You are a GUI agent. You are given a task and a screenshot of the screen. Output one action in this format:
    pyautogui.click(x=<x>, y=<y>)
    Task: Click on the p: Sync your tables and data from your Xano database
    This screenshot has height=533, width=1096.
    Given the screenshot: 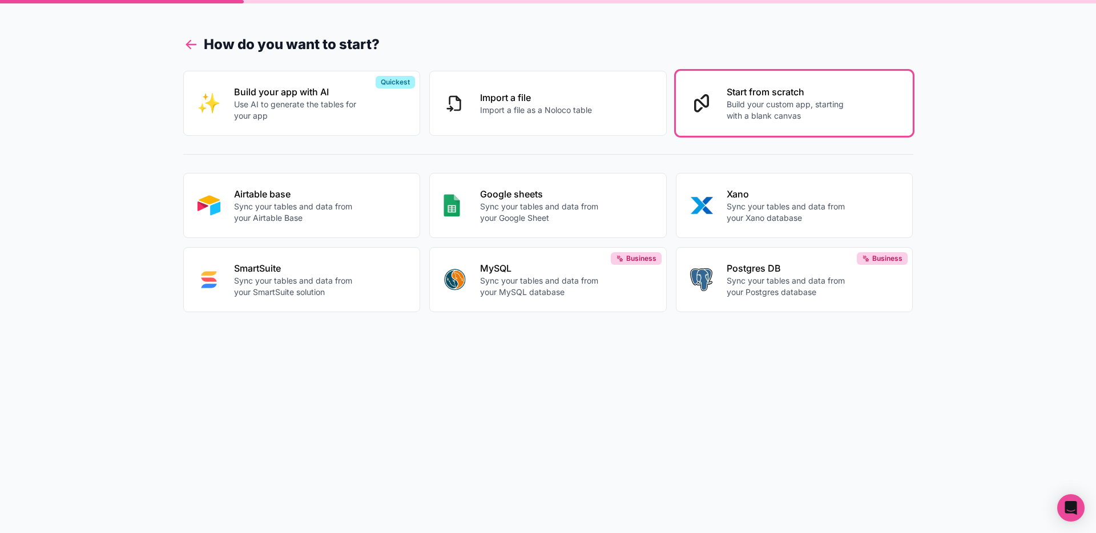 What is the action you would take?
    pyautogui.click(x=790, y=212)
    